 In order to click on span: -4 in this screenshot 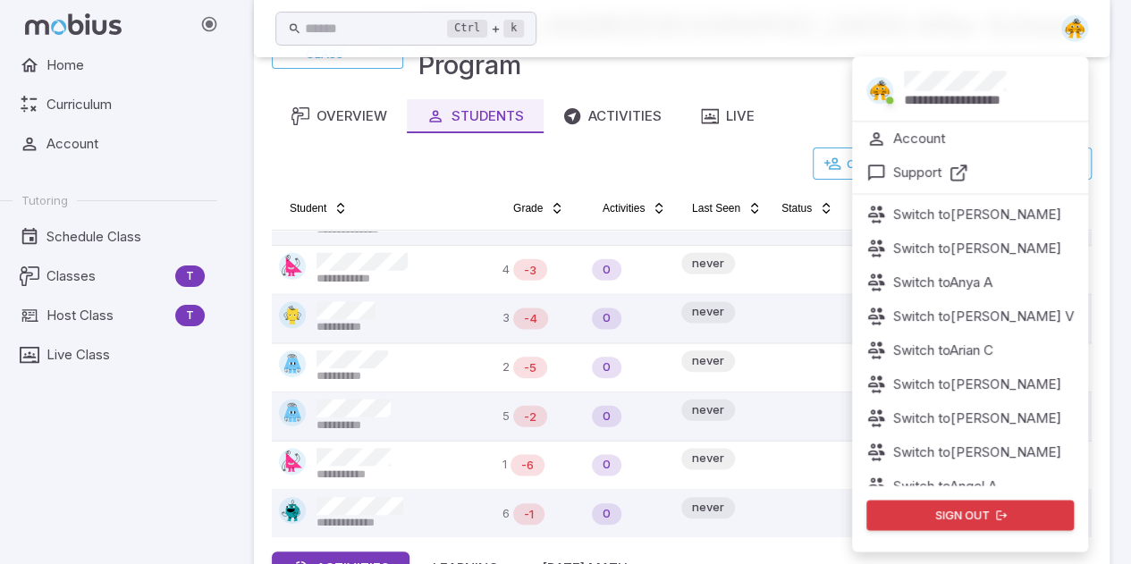, I will do `click(530, 318)`.